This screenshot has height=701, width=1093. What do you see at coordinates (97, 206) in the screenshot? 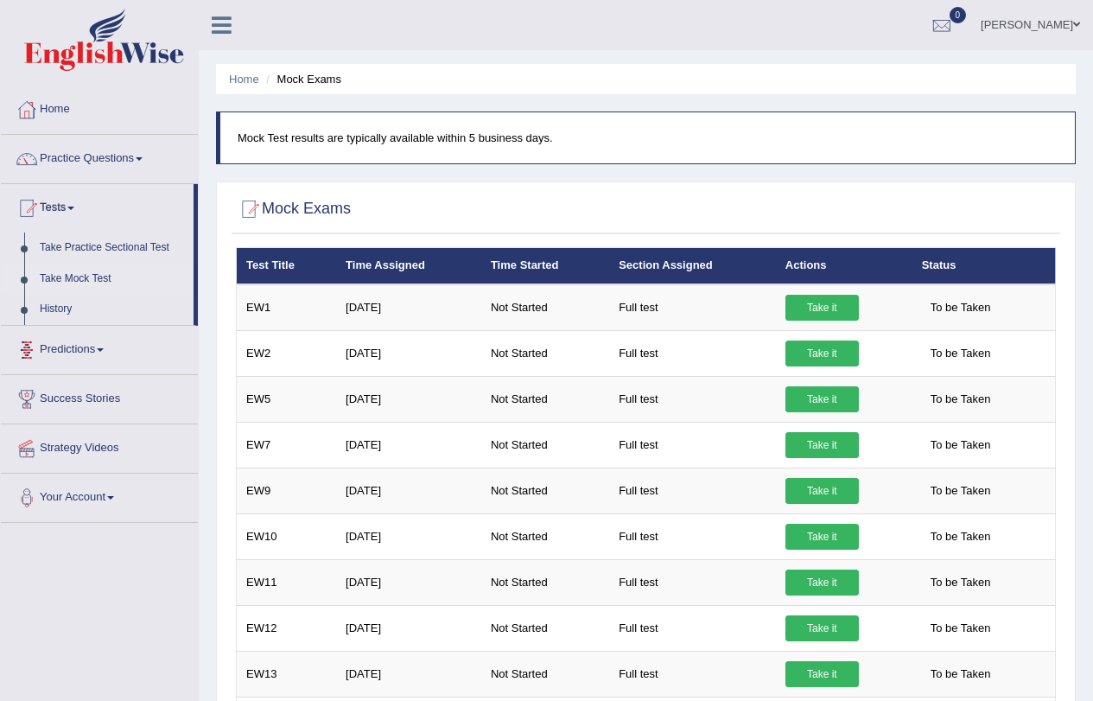
I see `a: Tests` at bounding box center [97, 206].